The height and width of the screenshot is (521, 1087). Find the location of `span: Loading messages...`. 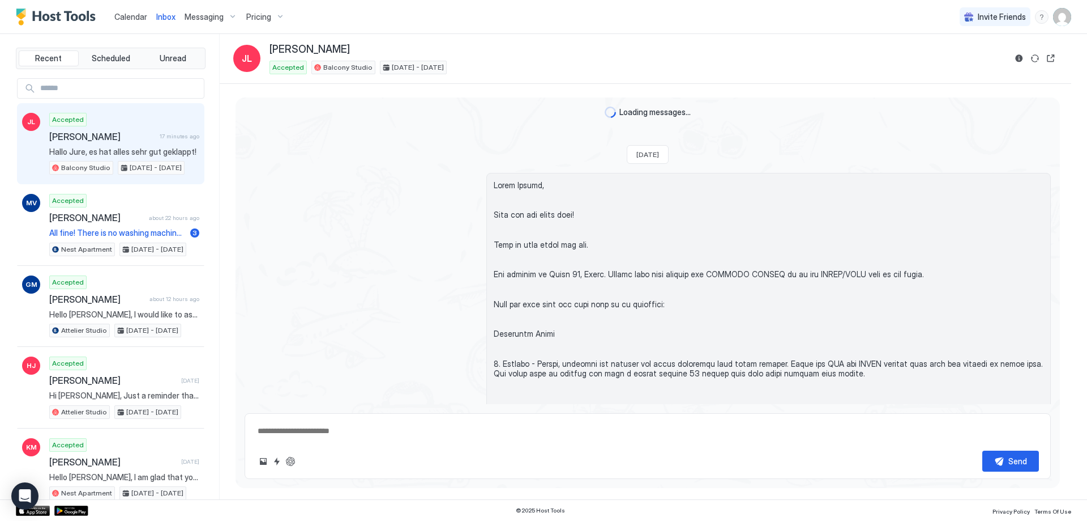

span: Loading messages... is located at coordinates (655, 112).